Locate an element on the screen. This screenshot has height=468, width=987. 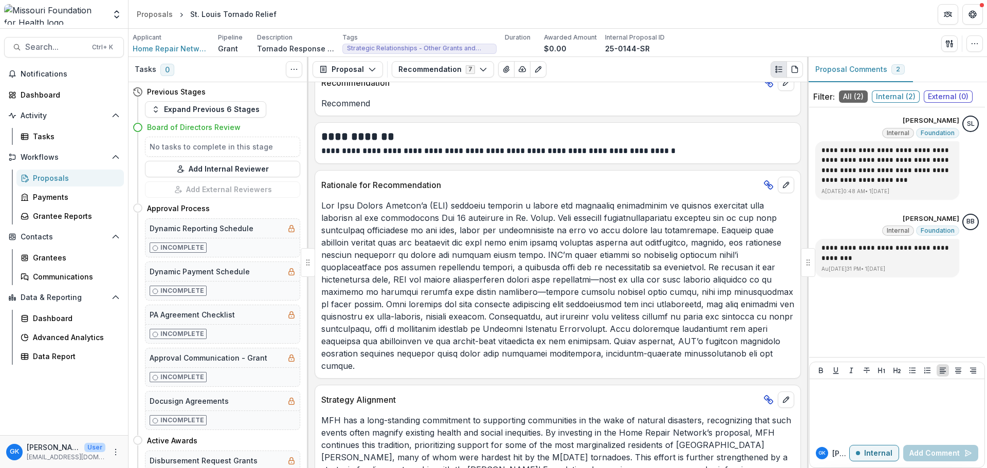
h5: Dynamic Payment Schedule is located at coordinates (199, 271).